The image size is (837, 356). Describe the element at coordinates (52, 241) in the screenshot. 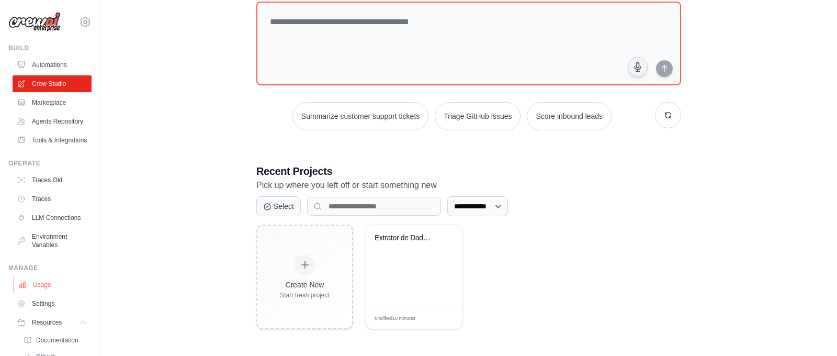

I see `a: Environment Variables` at that location.